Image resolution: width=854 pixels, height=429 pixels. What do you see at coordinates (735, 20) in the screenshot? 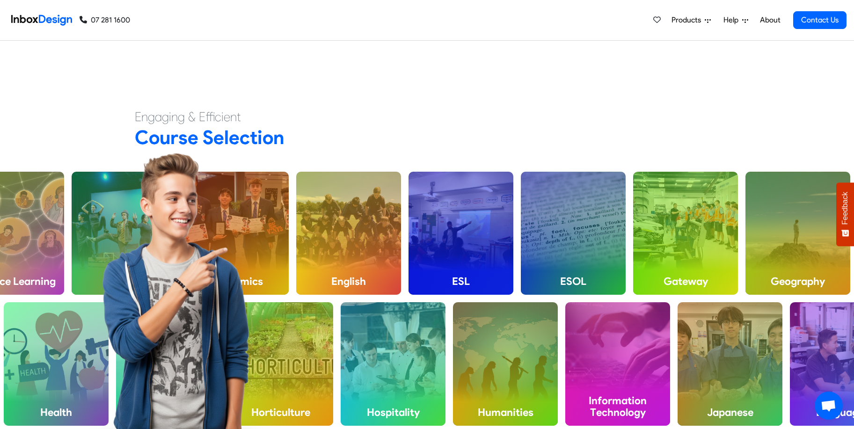
I see `a: Help` at bounding box center [735, 20].